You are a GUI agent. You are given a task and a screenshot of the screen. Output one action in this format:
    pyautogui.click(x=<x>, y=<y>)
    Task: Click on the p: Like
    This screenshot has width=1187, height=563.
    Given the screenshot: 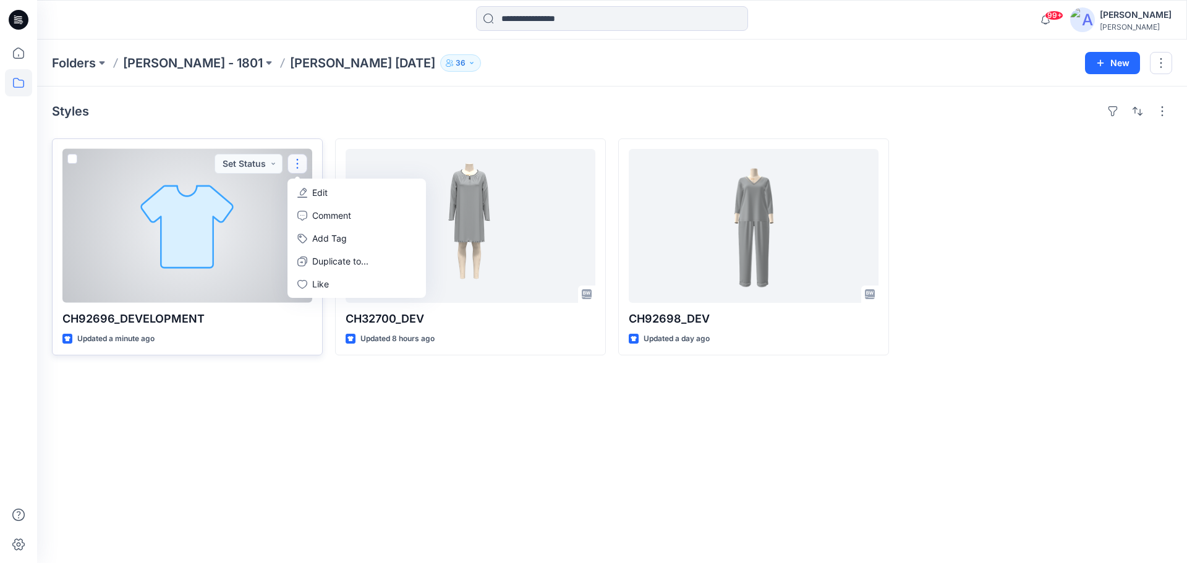 What is the action you would take?
    pyautogui.click(x=320, y=284)
    